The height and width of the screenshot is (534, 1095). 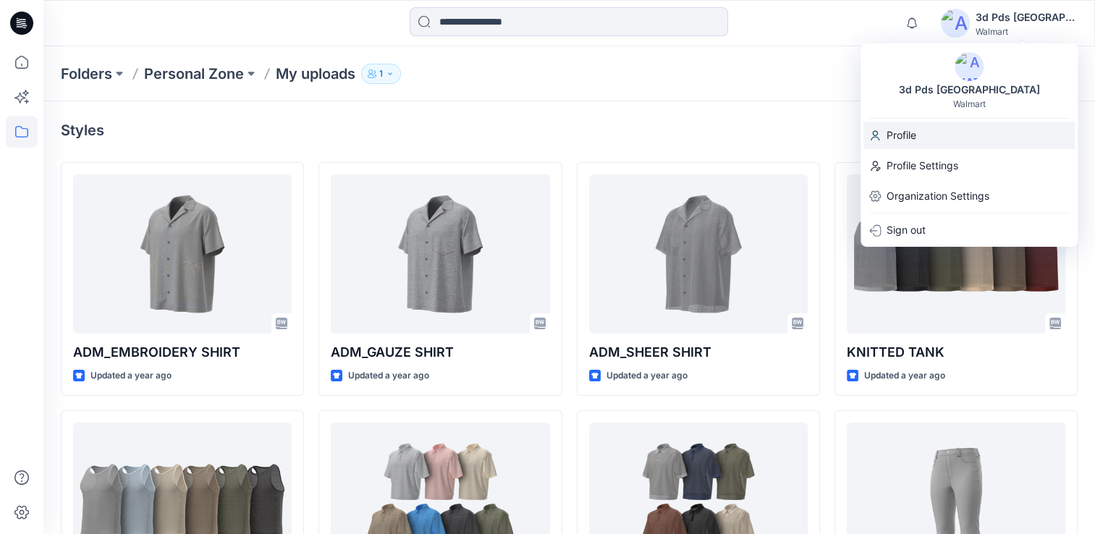 What do you see at coordinates (922, 166) in the screenshot?
I see `p: Profile Settings` at bounding box center [922, 166].